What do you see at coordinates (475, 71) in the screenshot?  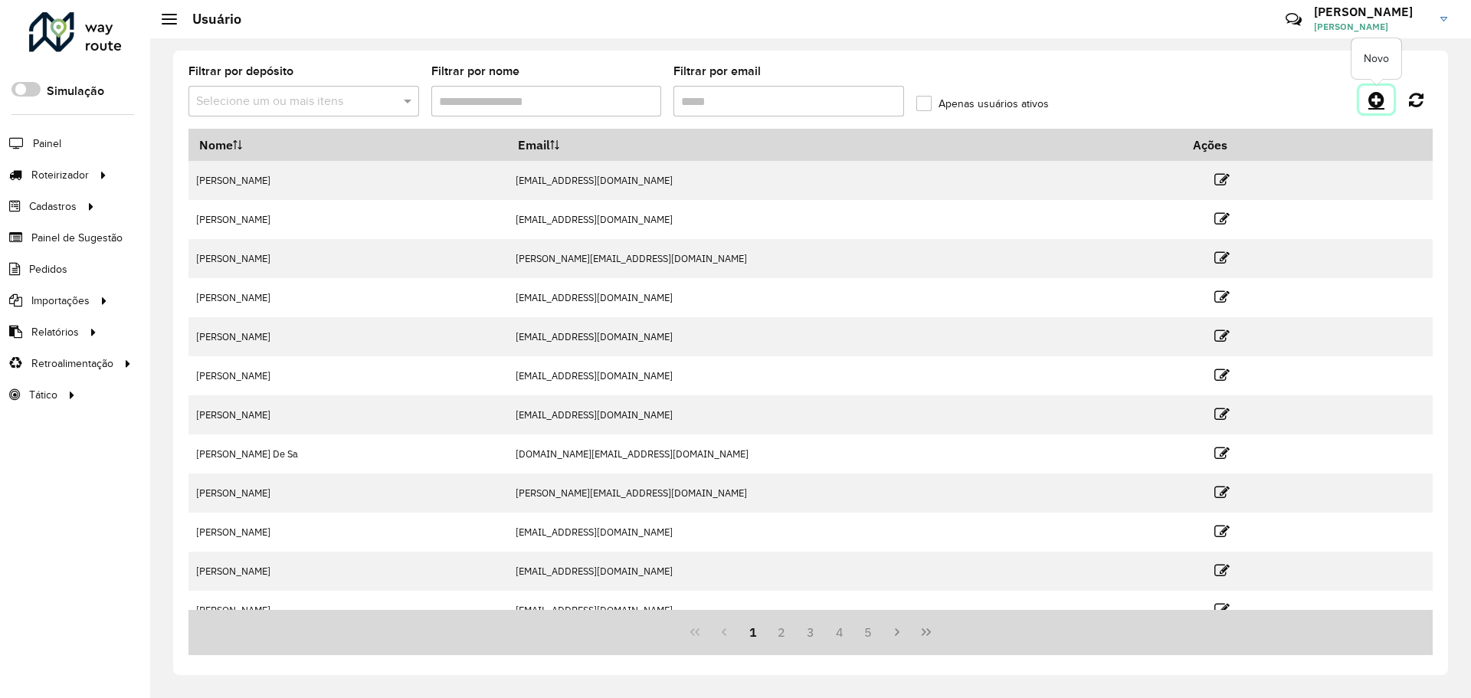 I see `label: Filtrar por nome` at bounding box center [475, 71].